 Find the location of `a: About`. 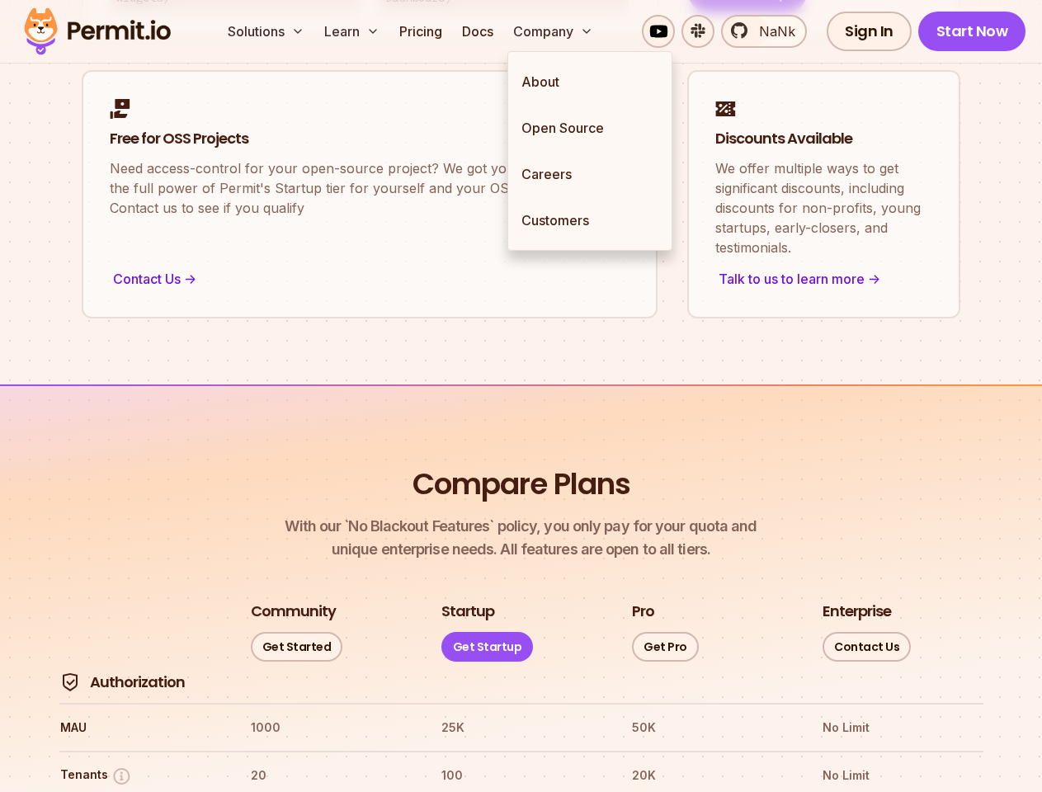

a: About is located at coordinates (590, 82).